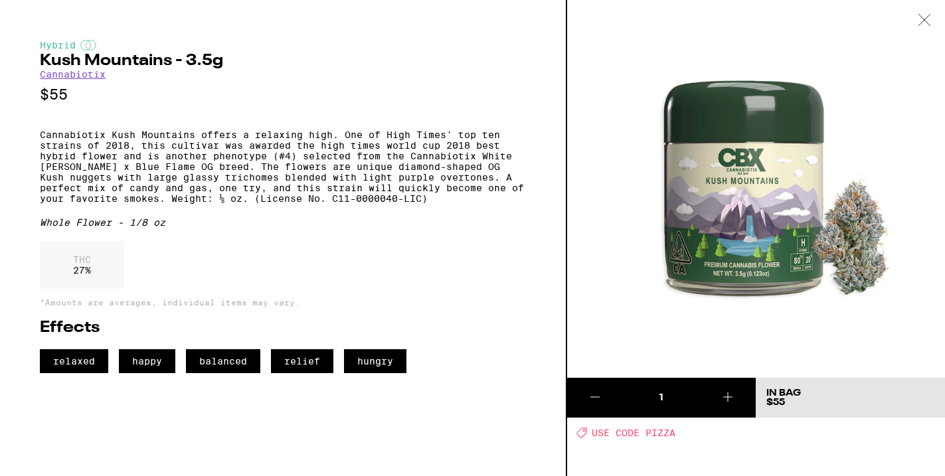  What do you see at coordinates (302, 361) in the screenshot?
I see `span: relief` at bounding box center [302, 361].